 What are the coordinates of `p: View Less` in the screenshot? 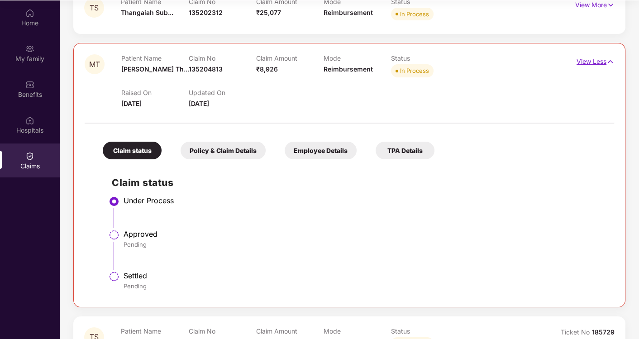 It's located at (595, 60).